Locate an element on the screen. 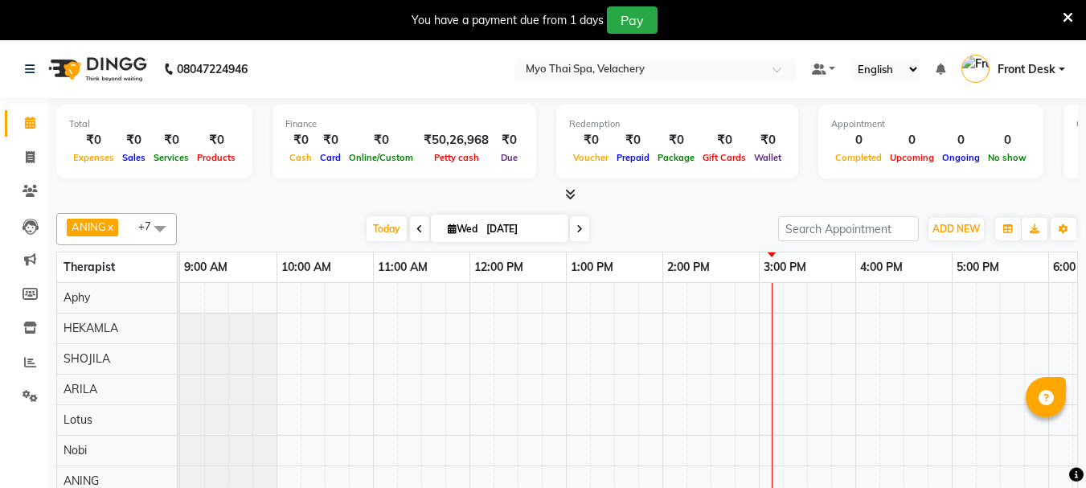 This screenshot has height=488, width=1086. div: You have a payment due from 1 days is located at coordinates (507, 20).